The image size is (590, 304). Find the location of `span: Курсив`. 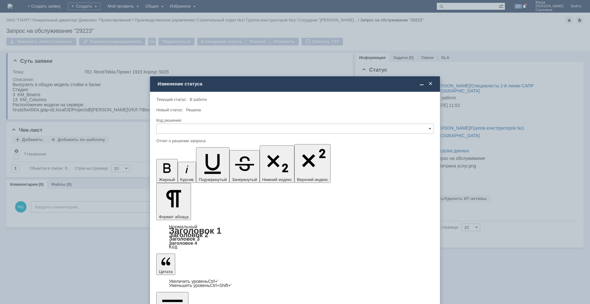

span: Курсив is located at coordinates (187, 179).